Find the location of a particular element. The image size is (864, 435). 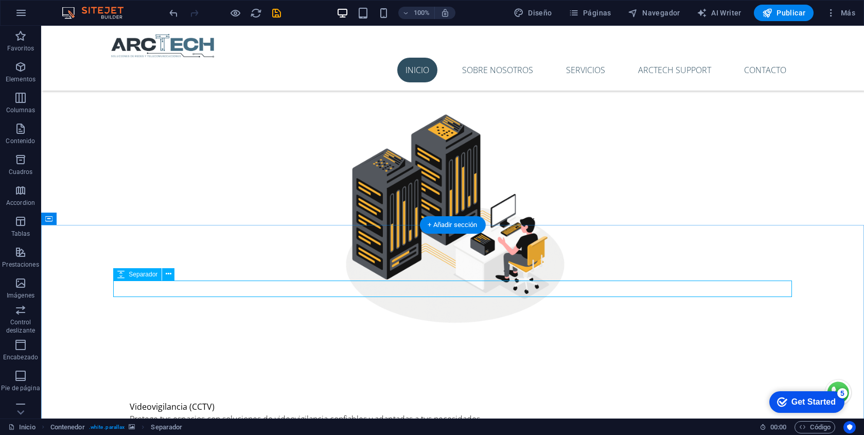

span: AI Writer is located at coordinates (719, 13).